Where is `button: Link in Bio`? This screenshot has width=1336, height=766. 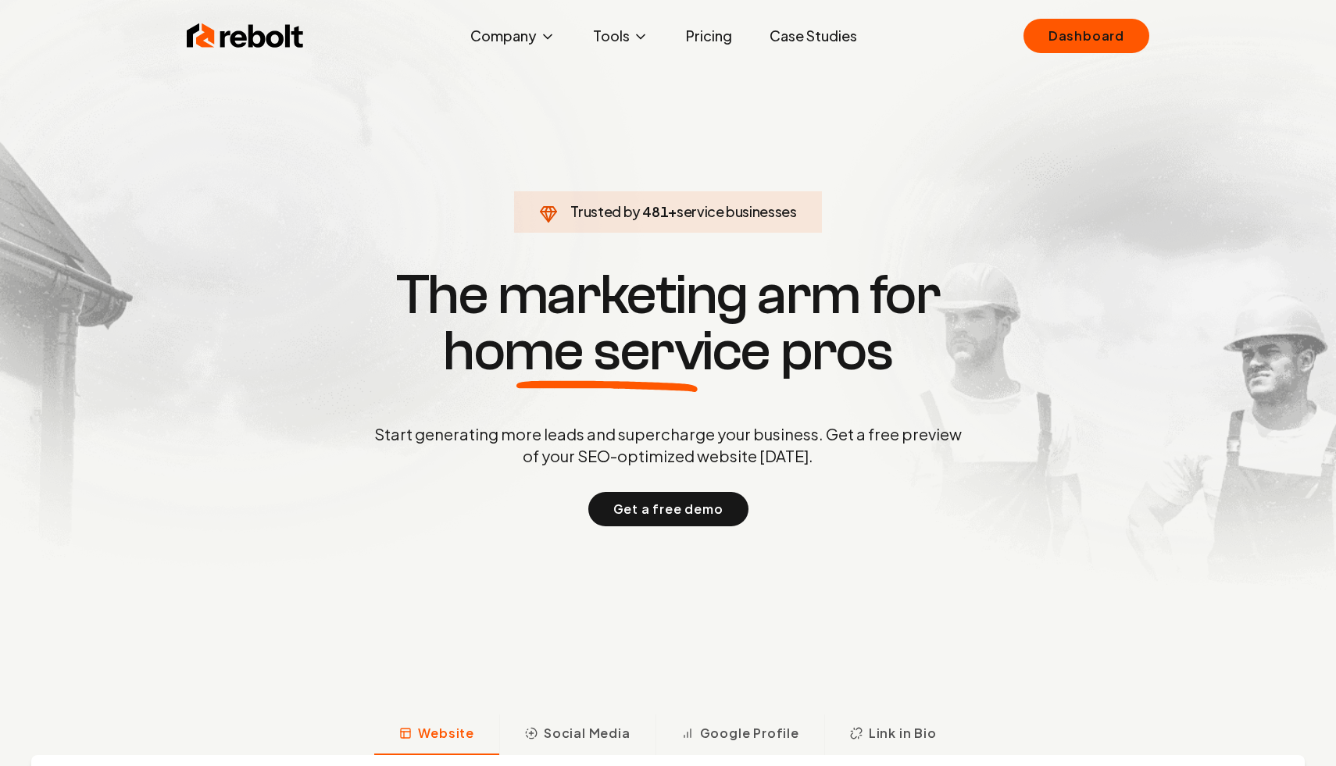 button: Link in Bio is located at coordinates (893, 735).